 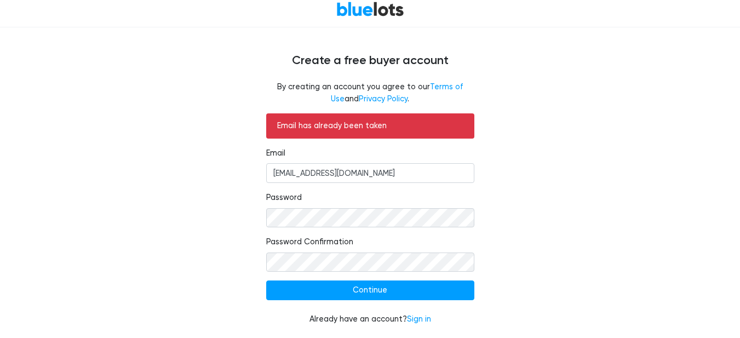 What do you see at coordinates (370, 173) in the screenshot?
I see `input: Email` at bounding box center [370, 173].